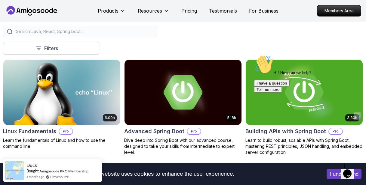  What do you see at coordinates (264, 11) in the screenshot?
I see `p: For Business` at bounding box center [264, 11].